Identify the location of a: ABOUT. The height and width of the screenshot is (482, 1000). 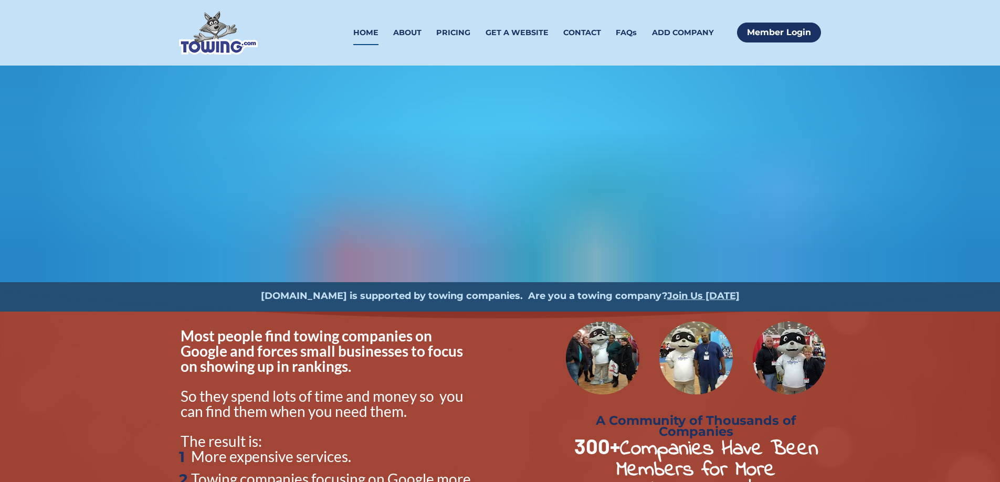
(407, 33).